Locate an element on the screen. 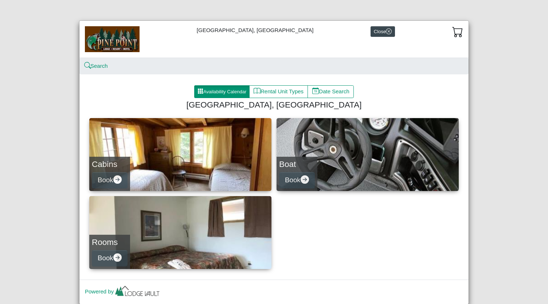  svg: book is located at coordinates (257, 91).